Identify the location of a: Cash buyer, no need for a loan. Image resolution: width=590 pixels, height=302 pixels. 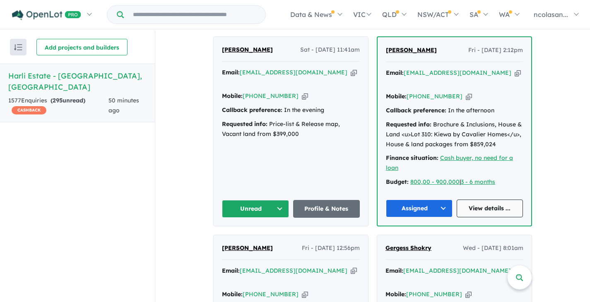
(449, 163).